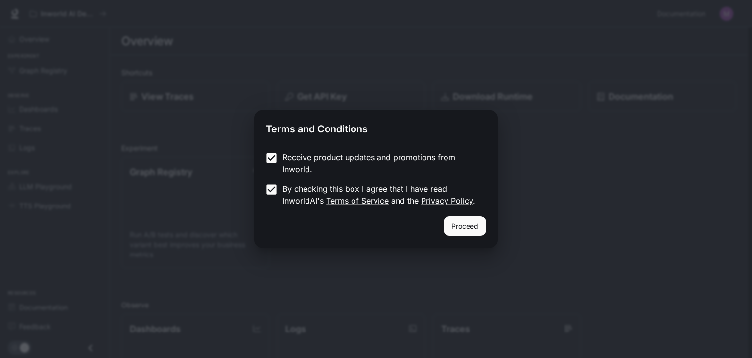 This screenshot has width=752, height=358. I want to click on button: Proceed, so click(465, 226).